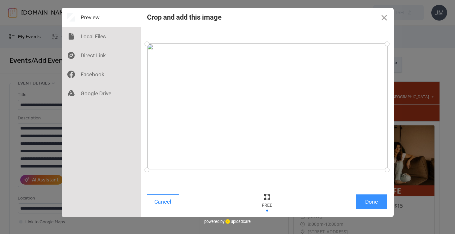  Describe the element at coordinates (101, 17) in the screenshot. I see `div: Preview` at that location.